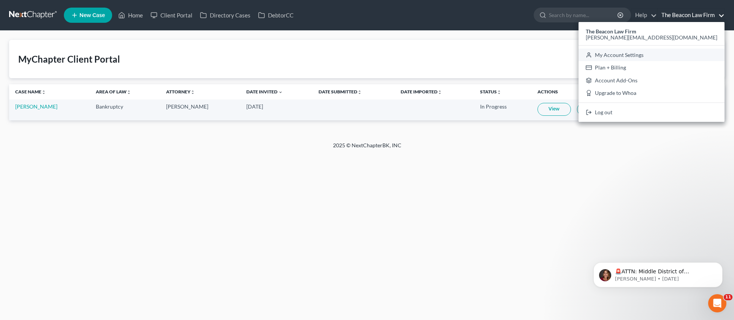  I want to click on span: New Case, so click(92, 15).